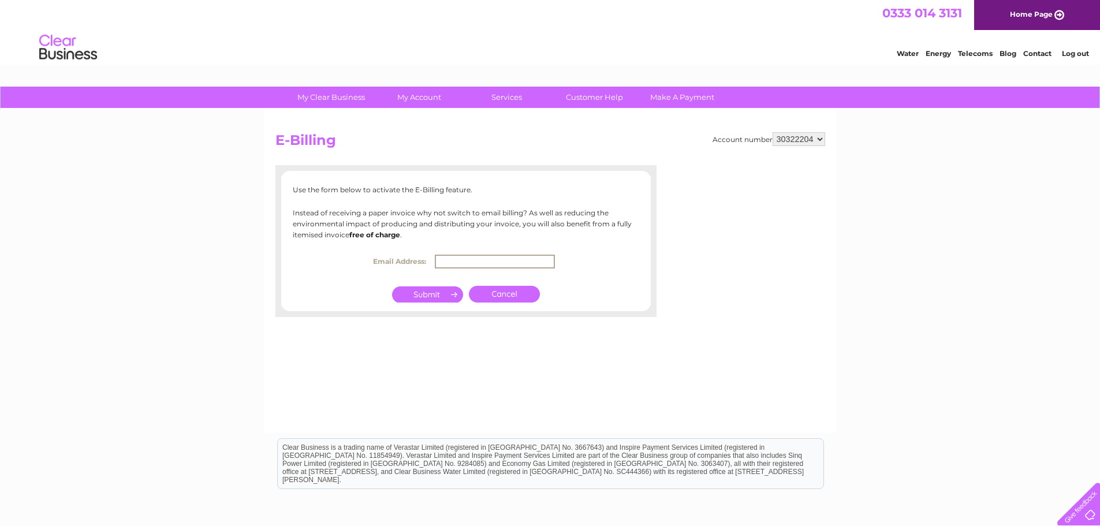  What do you see at coordinates (504, 294) in the screenshot?
I see `a: Cancel` at bounding box center [504, 294].